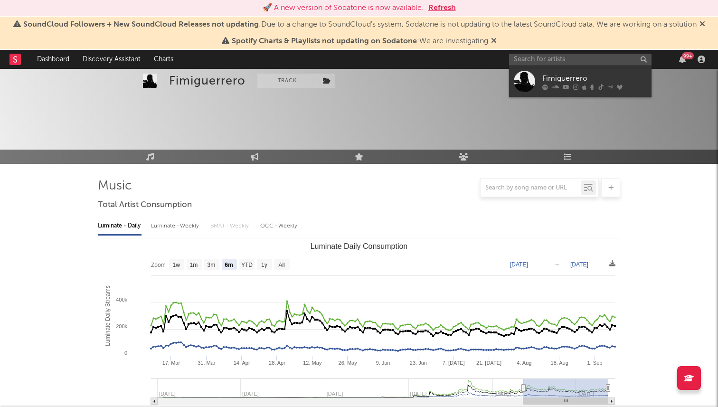 The width and height of the screenshot is (718, 407). I want to click on text: YTD, so click(247, 265).